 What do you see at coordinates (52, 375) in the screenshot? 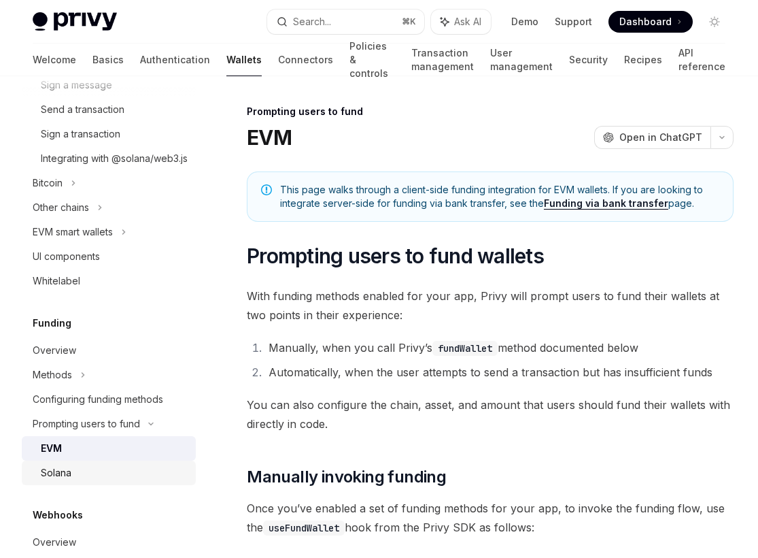
I see `div: Methods` at bounding box center [52, 375].